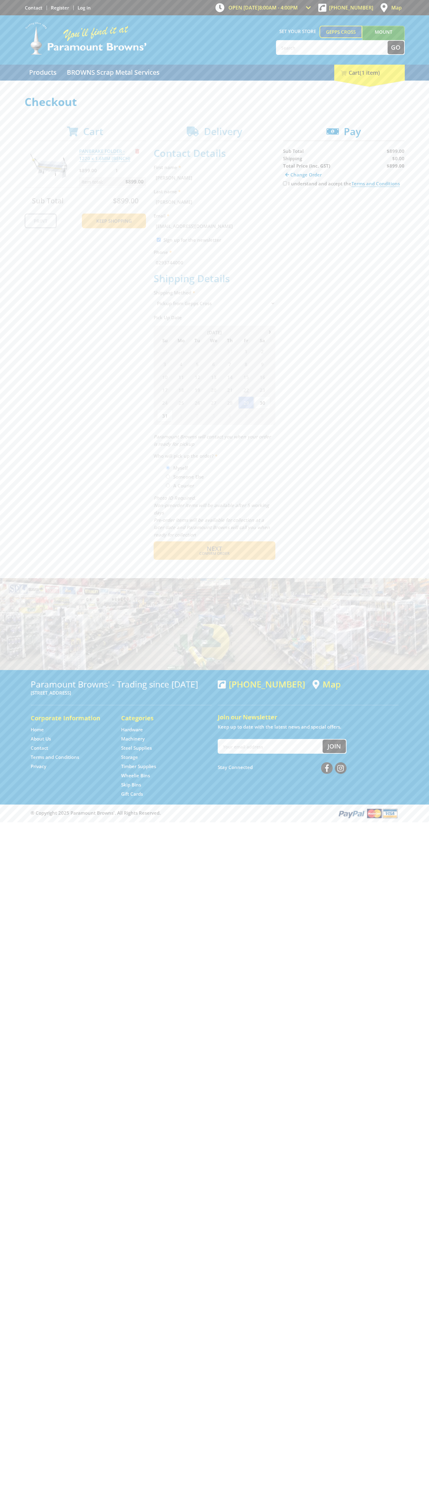 This screenshot has width=429, height=1489. What do you see at coordinates (160, 718) in the screenshot?
I see `h5: Categories` at bounding box center [160, 718].